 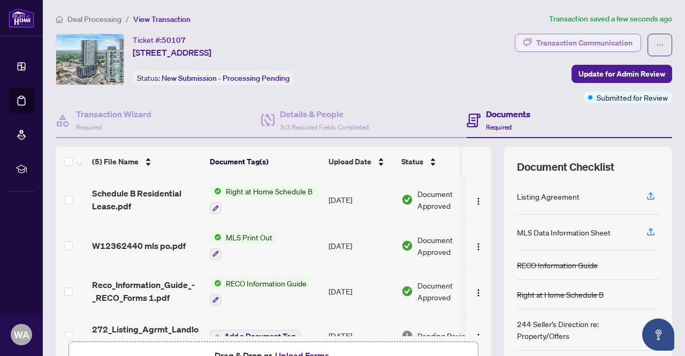 What do you see at coordinates (658, 335) in the screenshot?
I see `button: Open asap` at bounding box center [658, 335].